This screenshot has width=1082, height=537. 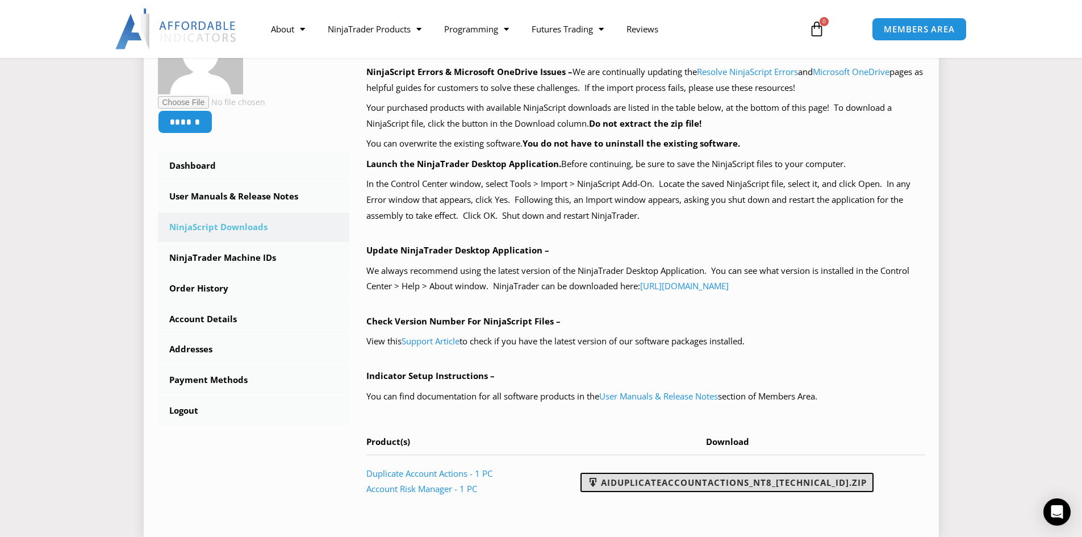 What do you see at coordinates (643, 29) in the screenshot?
I see `a: Reviews` at bounding box center [643, 29].